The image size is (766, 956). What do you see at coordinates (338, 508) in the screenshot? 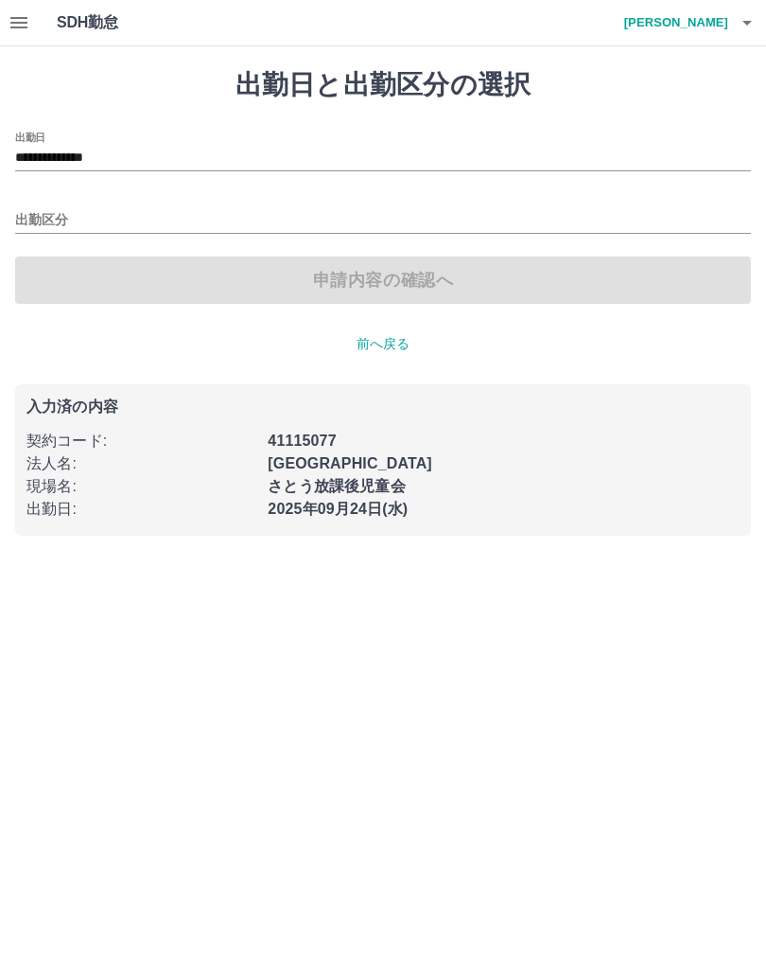
I see `b: 2025年09月24日(水)` at bounding box center [338, 508].